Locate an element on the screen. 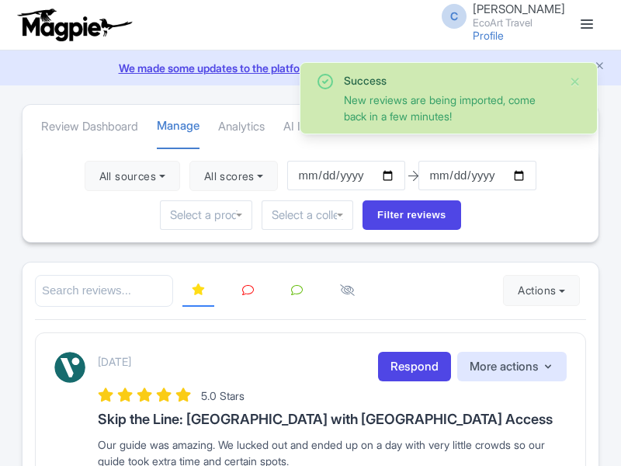 This screenshot has height=466, width=621. button: Close is located at coordinates (575, 82).